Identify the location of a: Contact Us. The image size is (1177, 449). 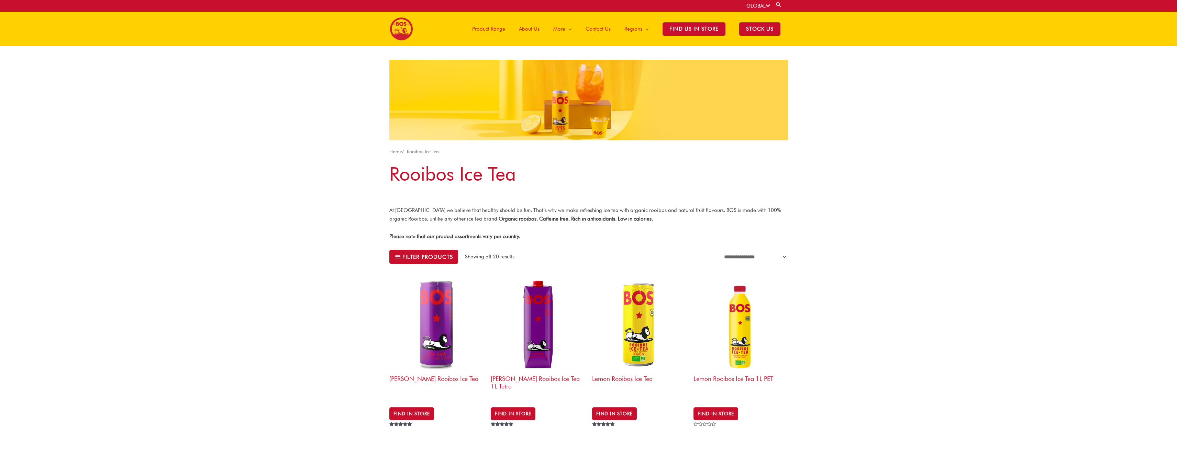
(598, 29).